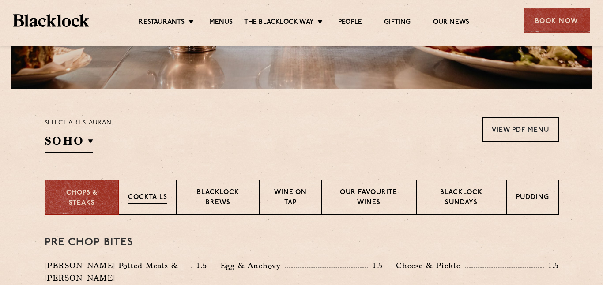  I want to click on h2: SOHO, so click(69, 143).